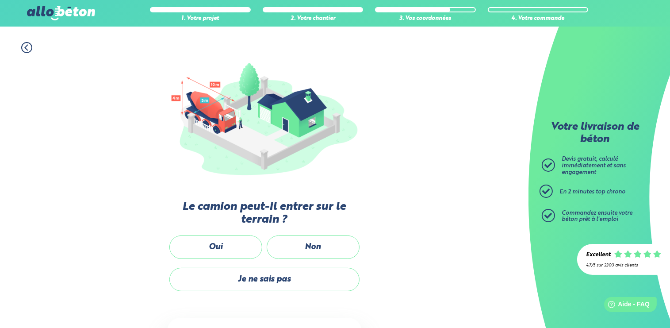  I want to click on div: 4.7/5 sur 2300 avis clients, so click(623, 265).